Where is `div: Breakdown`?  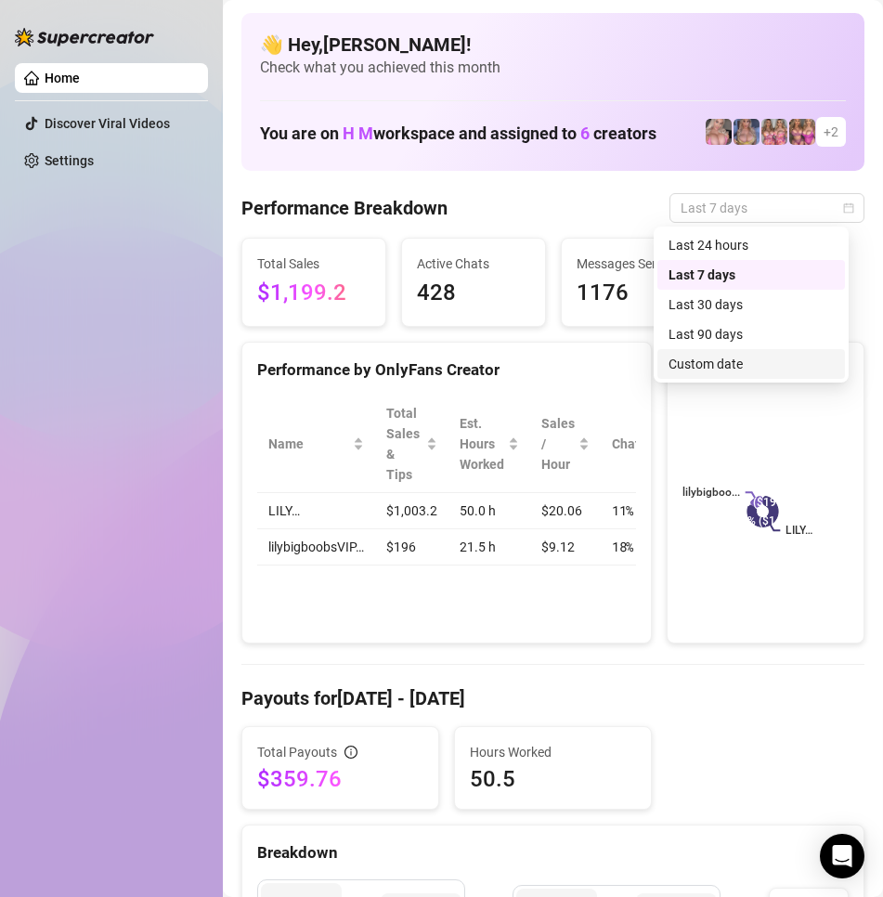
div: Breakdown is located at coordinates (553, 852).